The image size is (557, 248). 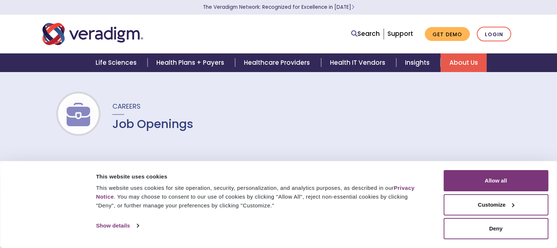 What do you see at coordinates (261, 197) in the screenshot?
I see `div: This website uses cookies for site operation, security, personalization, and analytics purposes, ...` at bounding box center [261, 197].